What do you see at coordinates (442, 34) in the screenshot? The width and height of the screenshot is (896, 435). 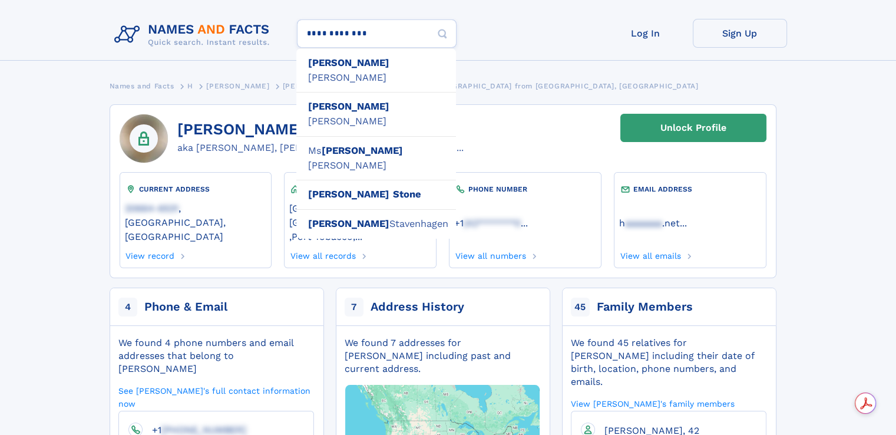 I see `button: Search Button` at bounding box center [442, 34].